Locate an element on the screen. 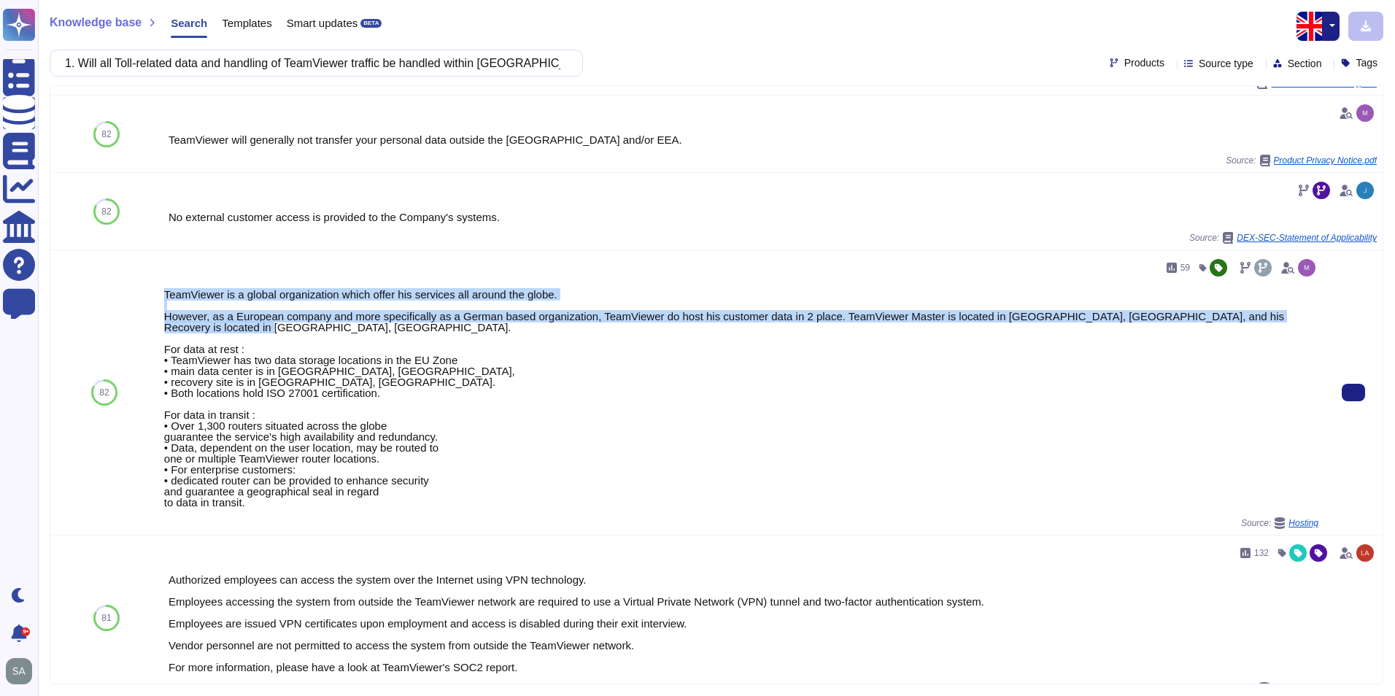  span: Templates is located at coordinates (247, 23).